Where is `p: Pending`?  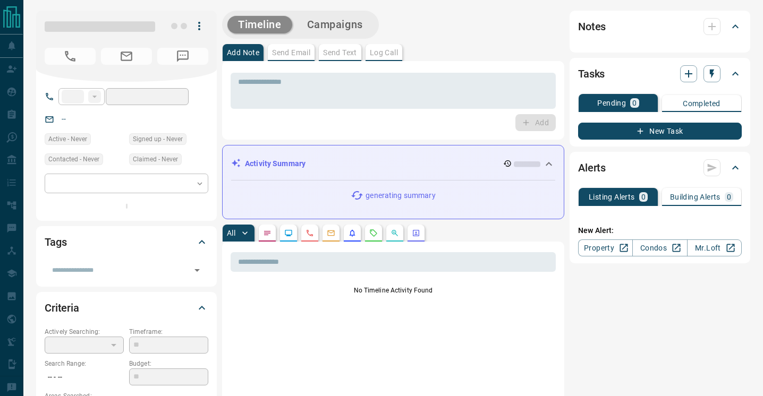
p: Pending is located at coordinates (611, 103).